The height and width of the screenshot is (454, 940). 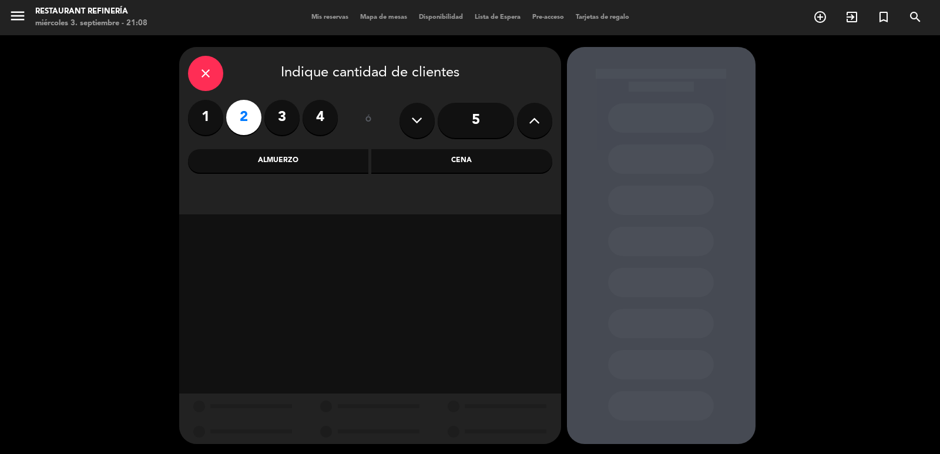 I want to click on i: exit_to_app, so click(x=852, y=17).